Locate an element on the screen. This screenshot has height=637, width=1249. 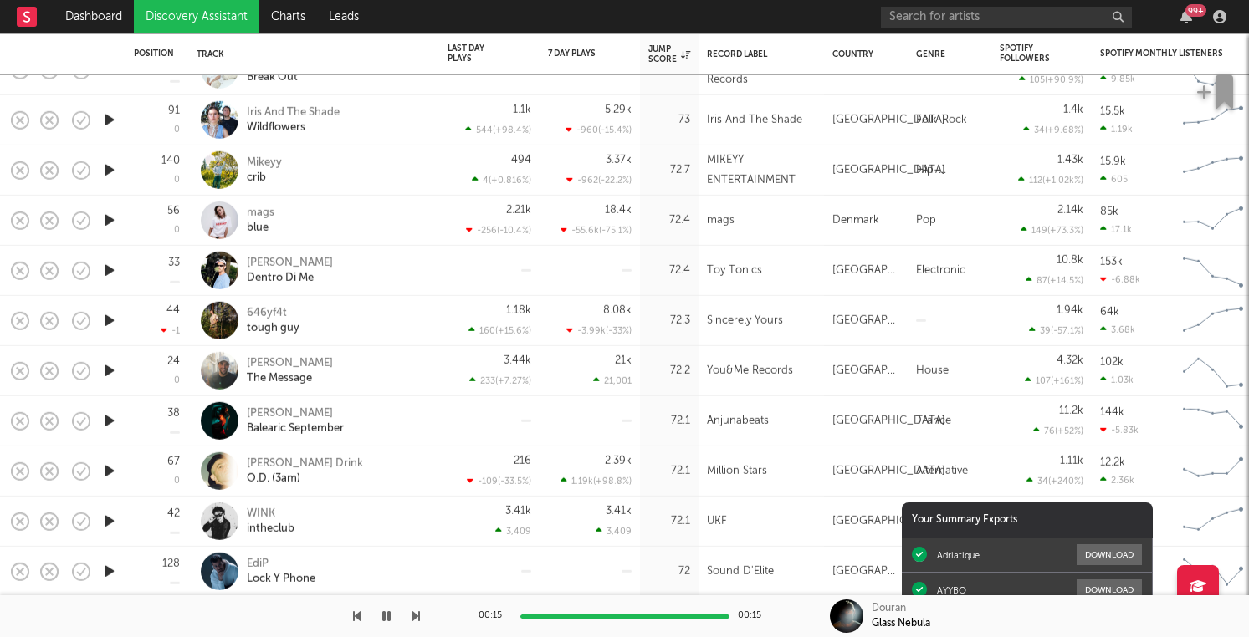
div: 4 ( +0.816 % ) is located at coordinates (501, 180).